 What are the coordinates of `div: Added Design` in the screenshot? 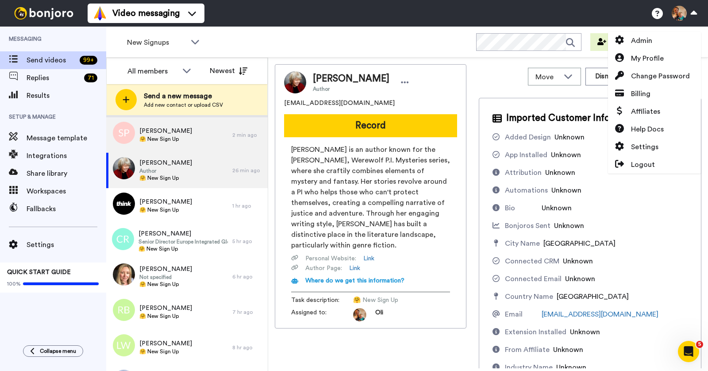 It's located at (528, 137).